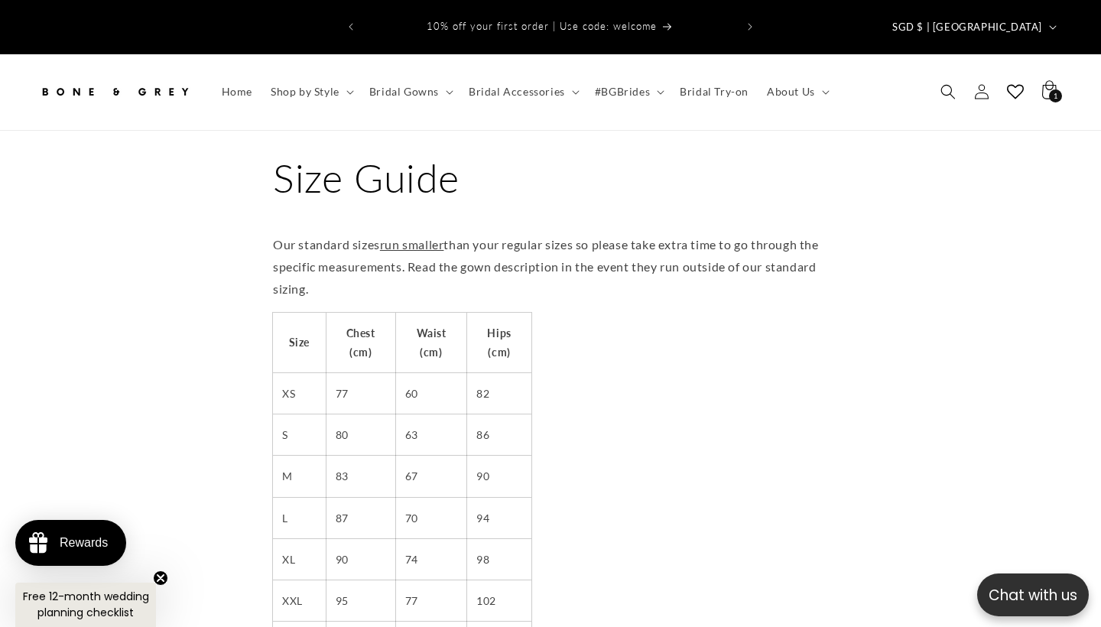  What do you see at coordinates (299, 476) in the screenshot?
I see `td: M` at bounding box center [299, 476].